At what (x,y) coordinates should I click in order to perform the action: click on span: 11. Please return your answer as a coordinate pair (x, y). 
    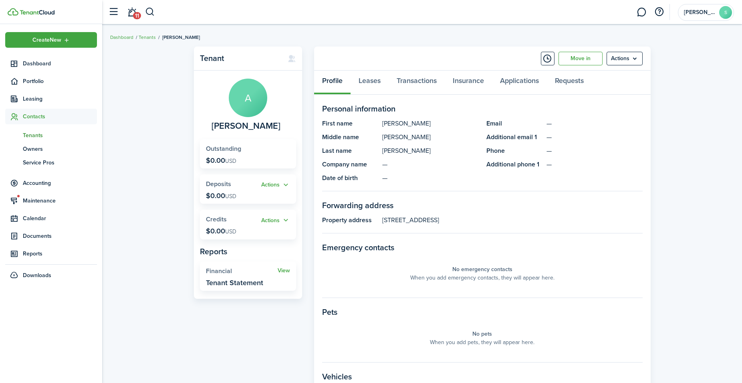
    Looking at the image, I should click on (137, 16).